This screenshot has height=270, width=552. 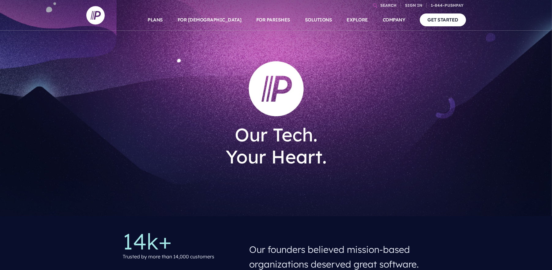 I want to click on a: SOLUTIONS, so click(x=318, y=20).